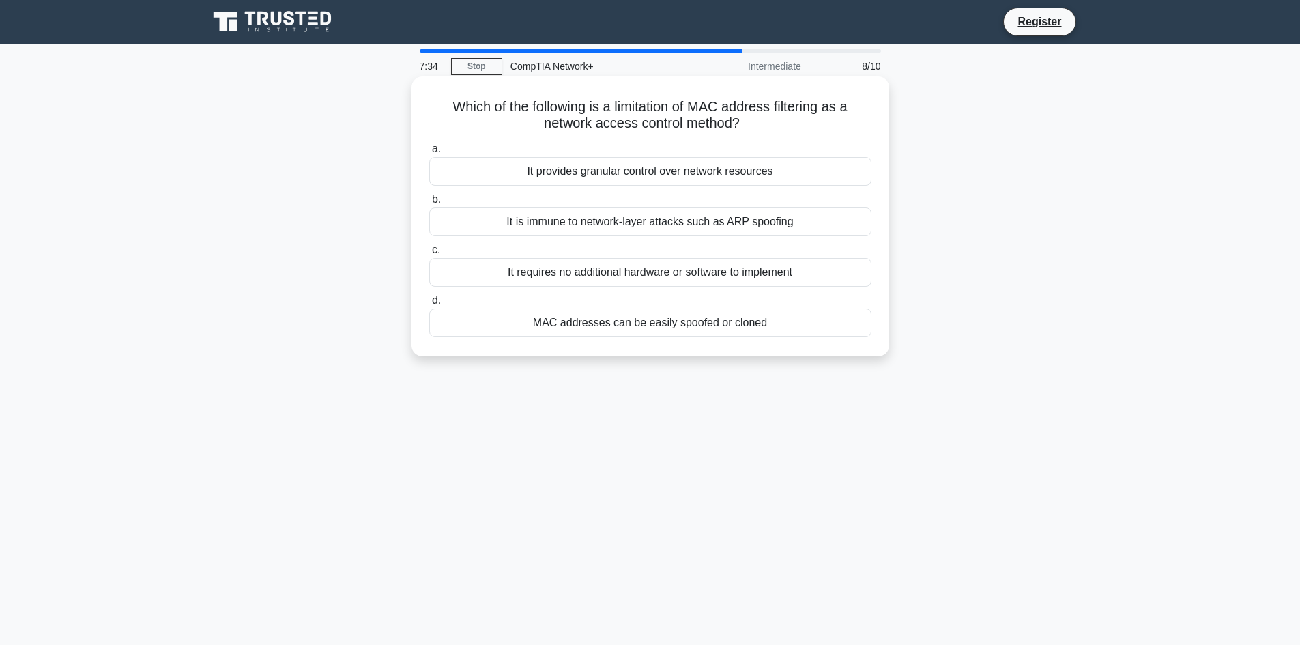  Describe the element at coordinates (436, 249) in the screenshot. I see `span: c.` at that location.